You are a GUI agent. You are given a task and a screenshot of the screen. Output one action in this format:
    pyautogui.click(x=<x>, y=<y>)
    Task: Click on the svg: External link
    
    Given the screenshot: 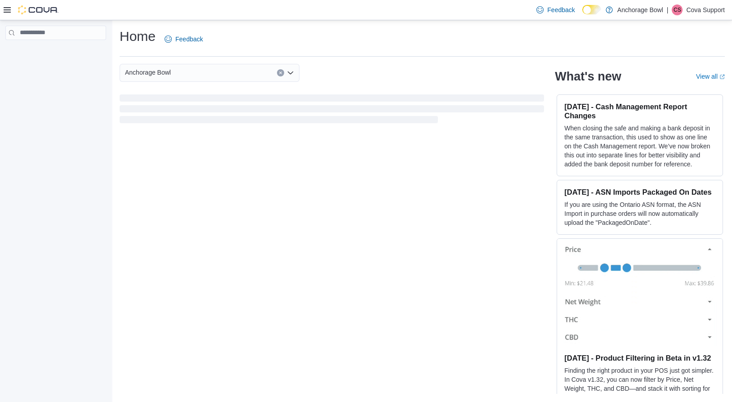 What is the action you would take?
    pyautogui.click(x=722, y=77)
    